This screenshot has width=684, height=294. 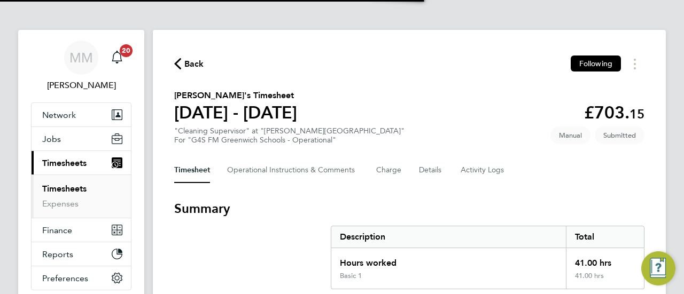 What do you see at coordinates (409, 209) in the screenshot?
I see `h3: Summary` at bounding box center [409, 209].